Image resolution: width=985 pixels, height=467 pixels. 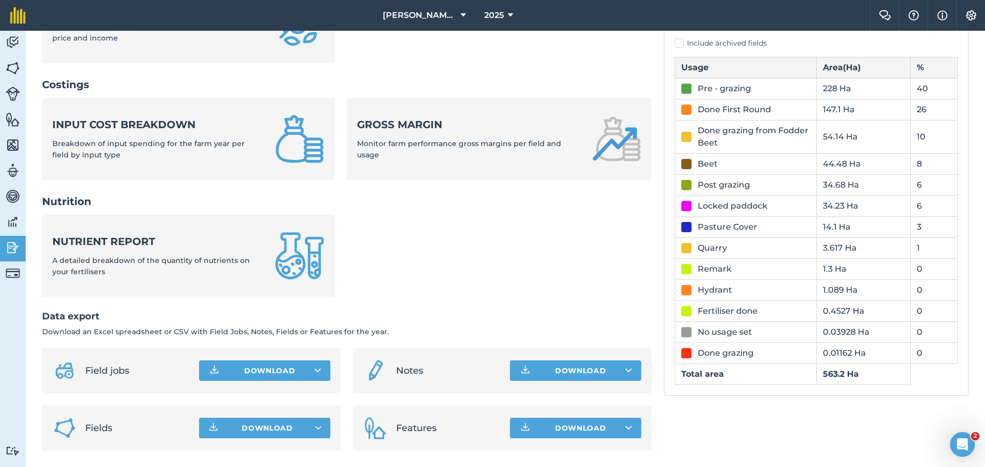 I want to click on td: 54.14 Ha, so click(x=863, y=136).